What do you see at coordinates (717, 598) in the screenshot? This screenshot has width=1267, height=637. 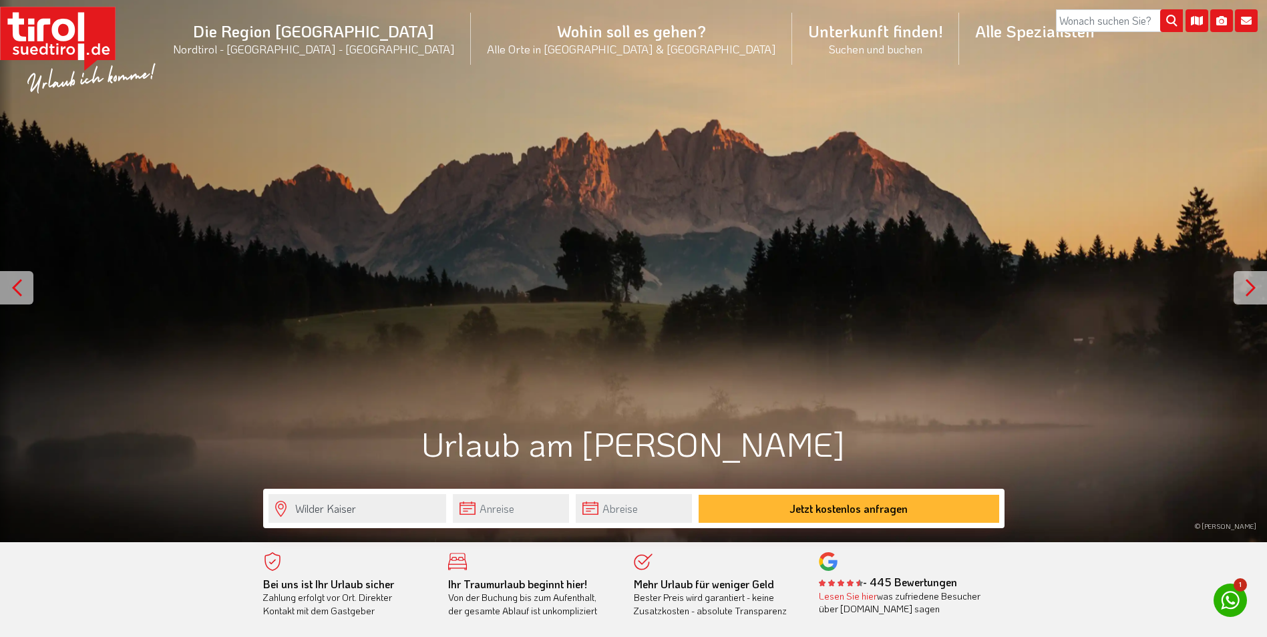 I see `div: Bester Preis wird garantiert - keine Zusatzkosten - absolute Transparenz` at bounding box center [717, 598].